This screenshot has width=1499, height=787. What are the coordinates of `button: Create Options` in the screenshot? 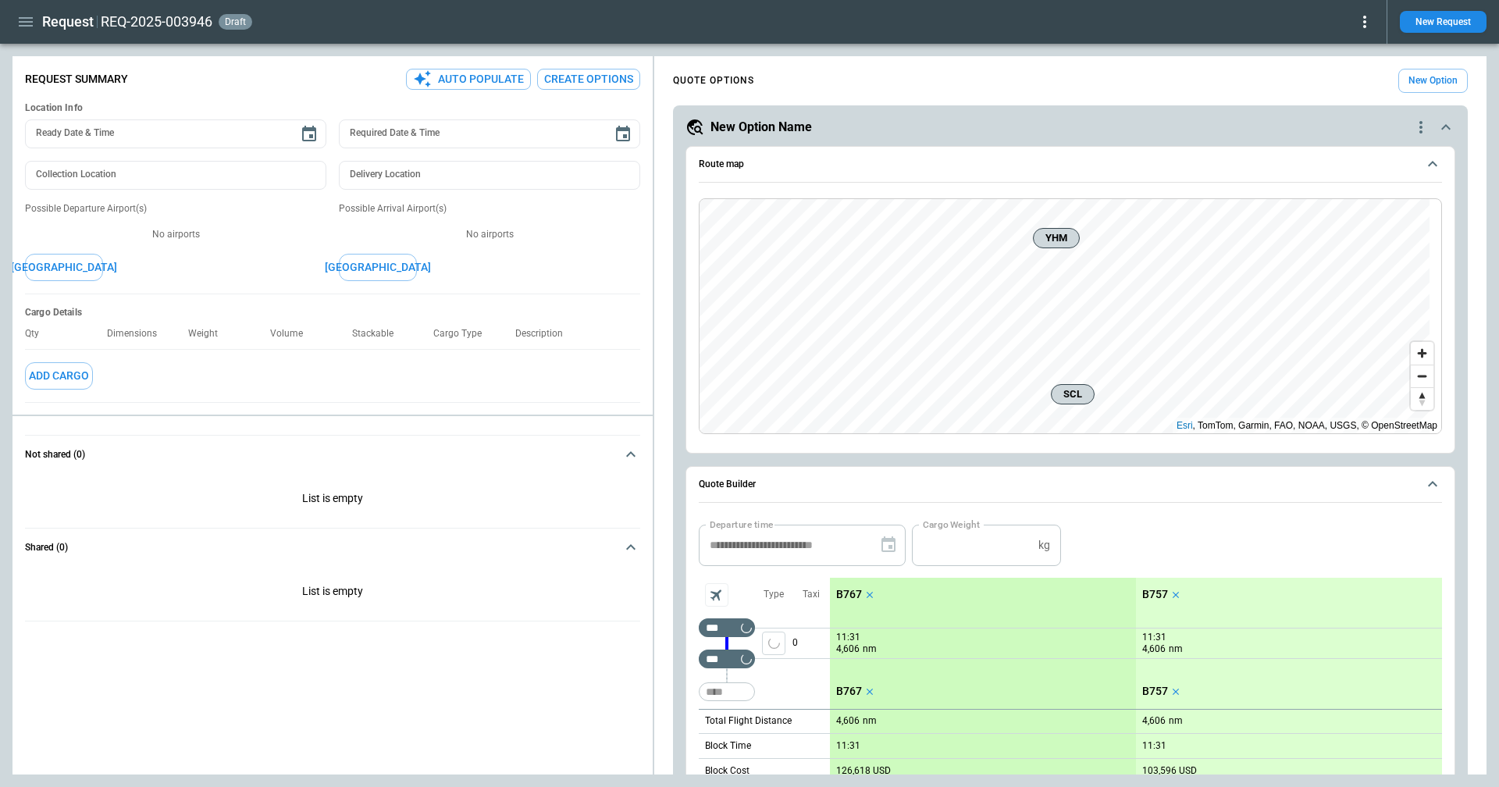 It's located at (589, 79).